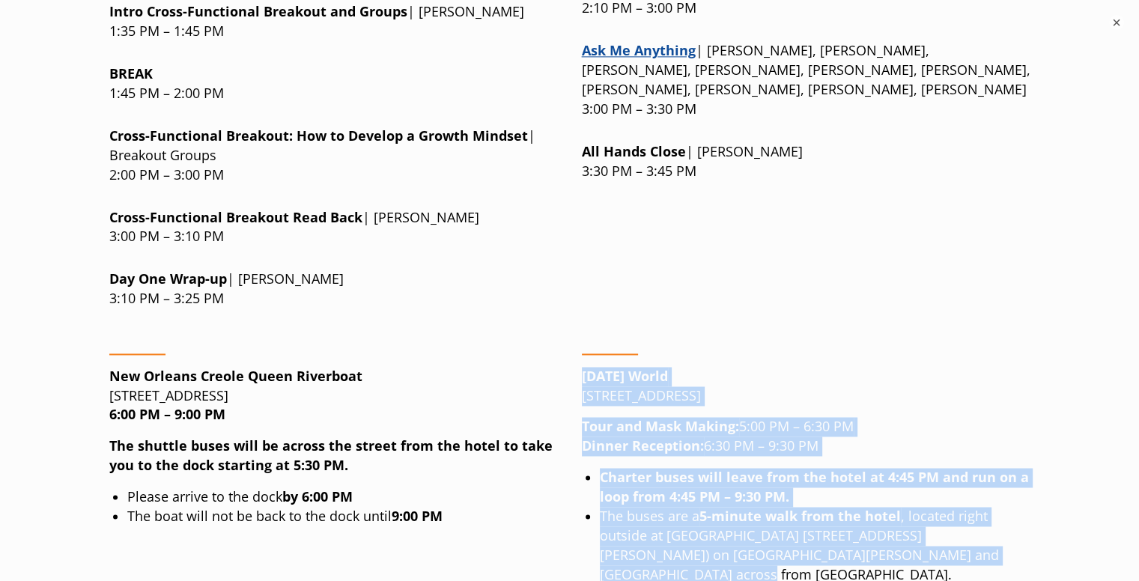 This screenshot has height=581, width=1139. What do you see at coordinates (806, 436) in the screenshot?
I see `p: 5:00 PM – 6:30 PM 6:30 PM – 9:30 PM` at bounding box center [806, 436].